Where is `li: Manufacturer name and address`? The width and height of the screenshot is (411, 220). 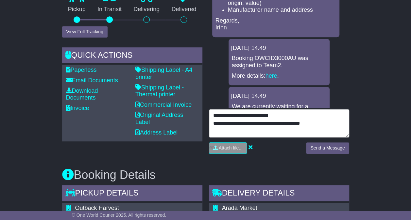 li: Manufacturer name and address is located at coordinates (282, 10).